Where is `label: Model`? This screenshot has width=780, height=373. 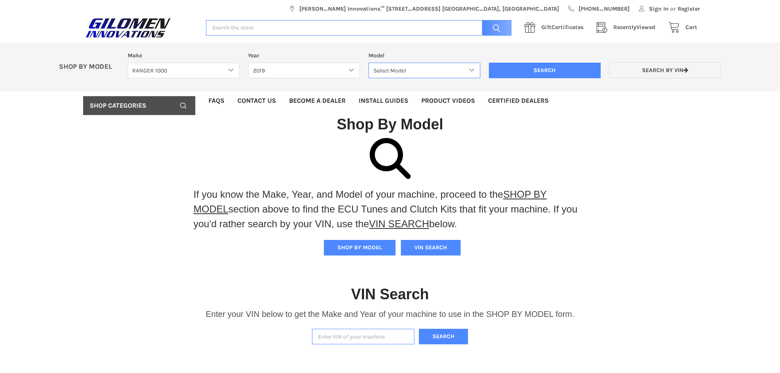
label: Model is located at coordinates (424, 55).